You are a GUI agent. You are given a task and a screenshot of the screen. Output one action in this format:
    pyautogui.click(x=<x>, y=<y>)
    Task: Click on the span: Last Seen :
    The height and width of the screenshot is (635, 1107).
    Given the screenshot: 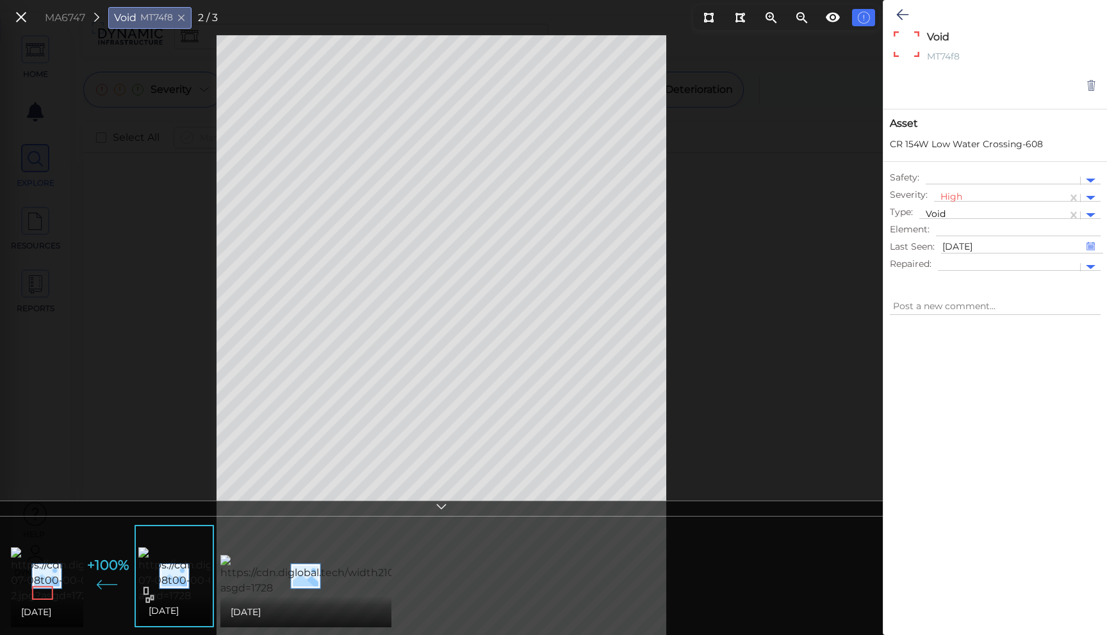 What is the action you would take?
    pyautogui.click(x=912, y=247)
    